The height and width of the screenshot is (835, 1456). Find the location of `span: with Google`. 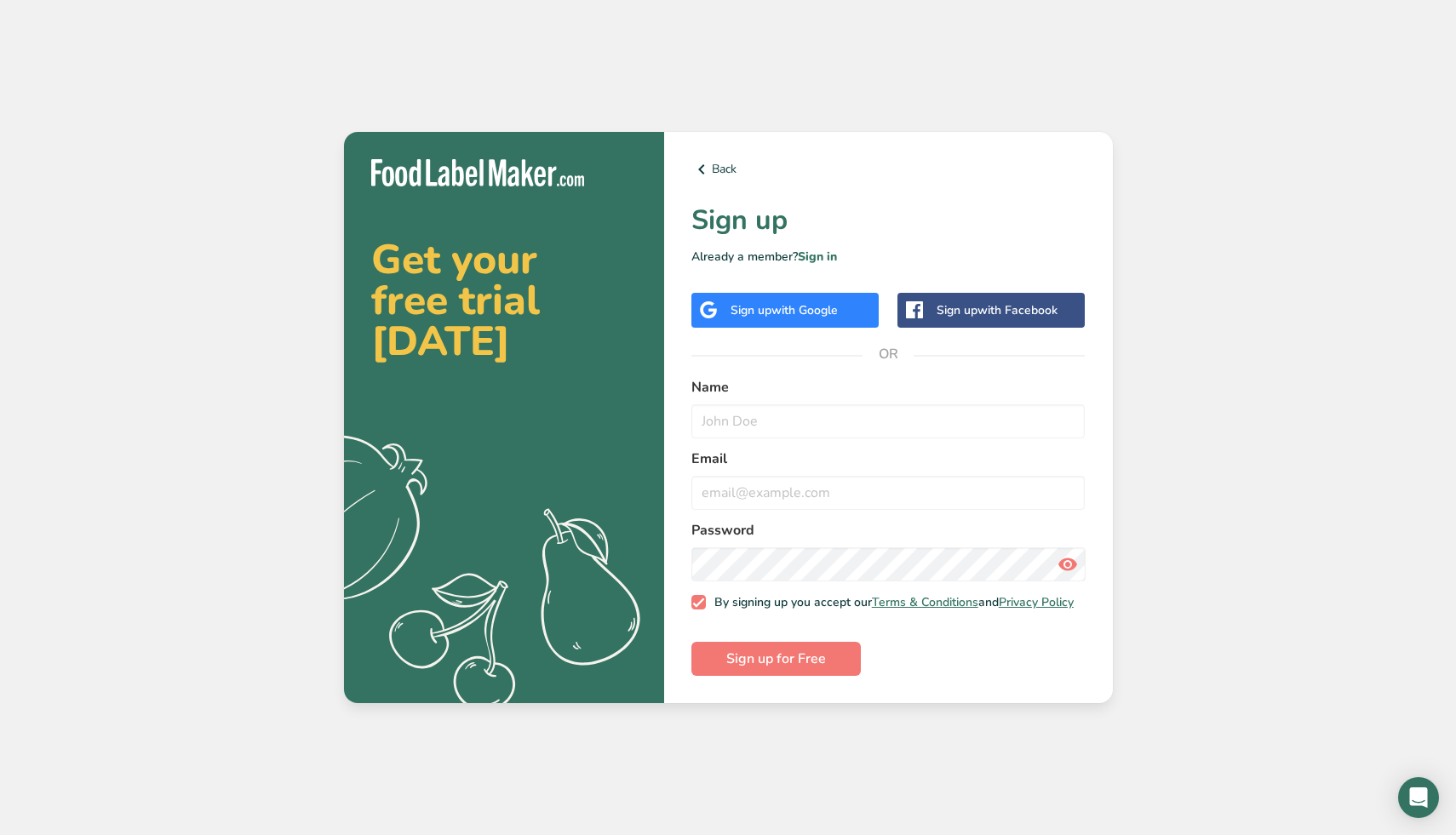

span: with Google is located at coordinates (805, 310).